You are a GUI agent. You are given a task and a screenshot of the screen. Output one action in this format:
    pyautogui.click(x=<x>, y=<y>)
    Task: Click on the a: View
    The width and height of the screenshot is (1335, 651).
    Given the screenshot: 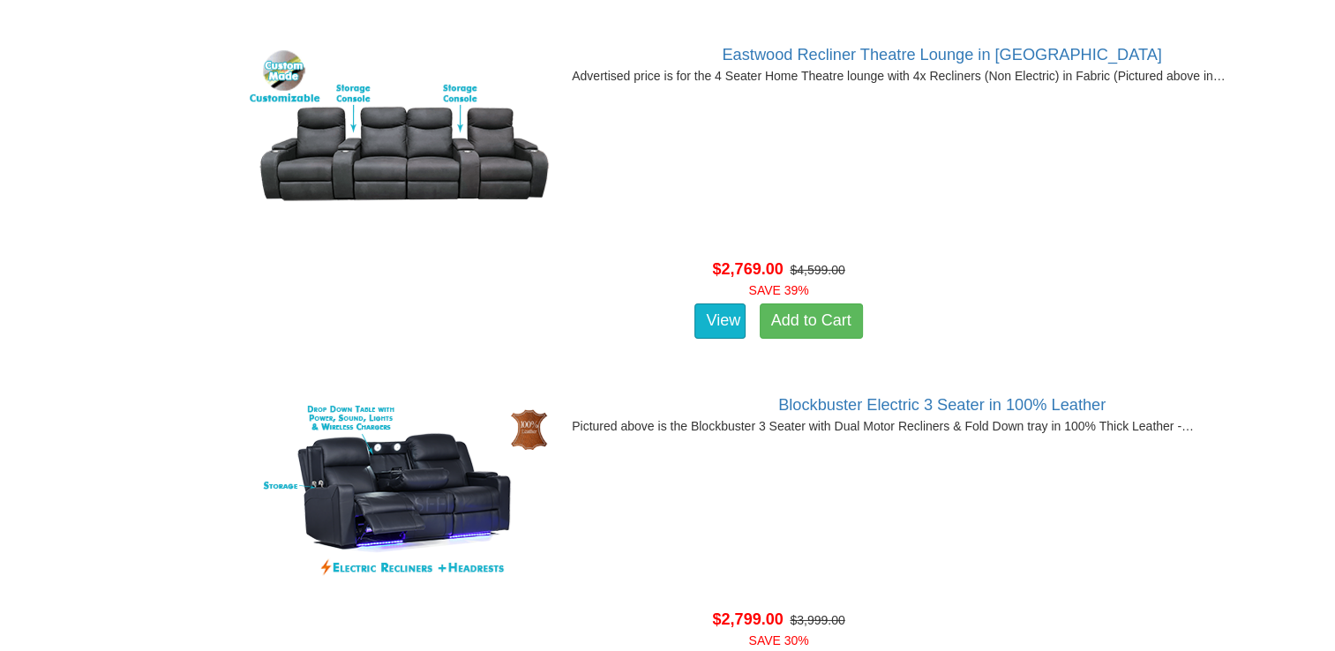 What is the action you would take?
    pyautogui.click(x=720, y=321)
    